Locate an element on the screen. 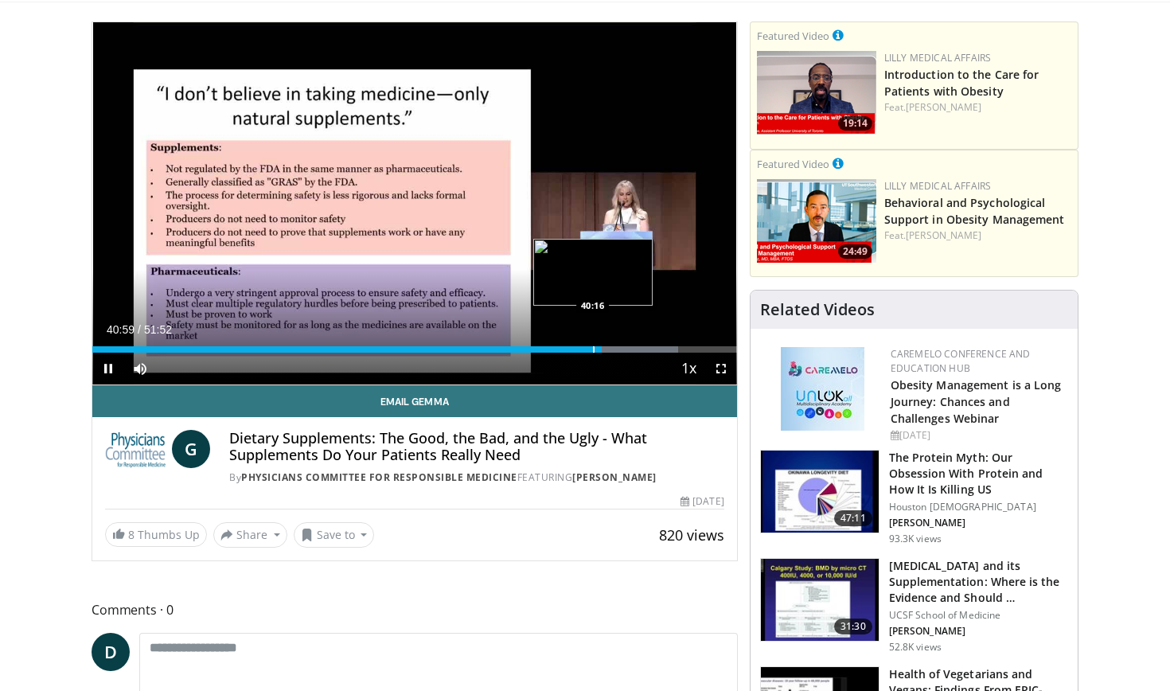 The height and width of the screenshot is (691, 1170). a: CaReMeLO Conference and Education Hub is located at coordinates (961, 361).